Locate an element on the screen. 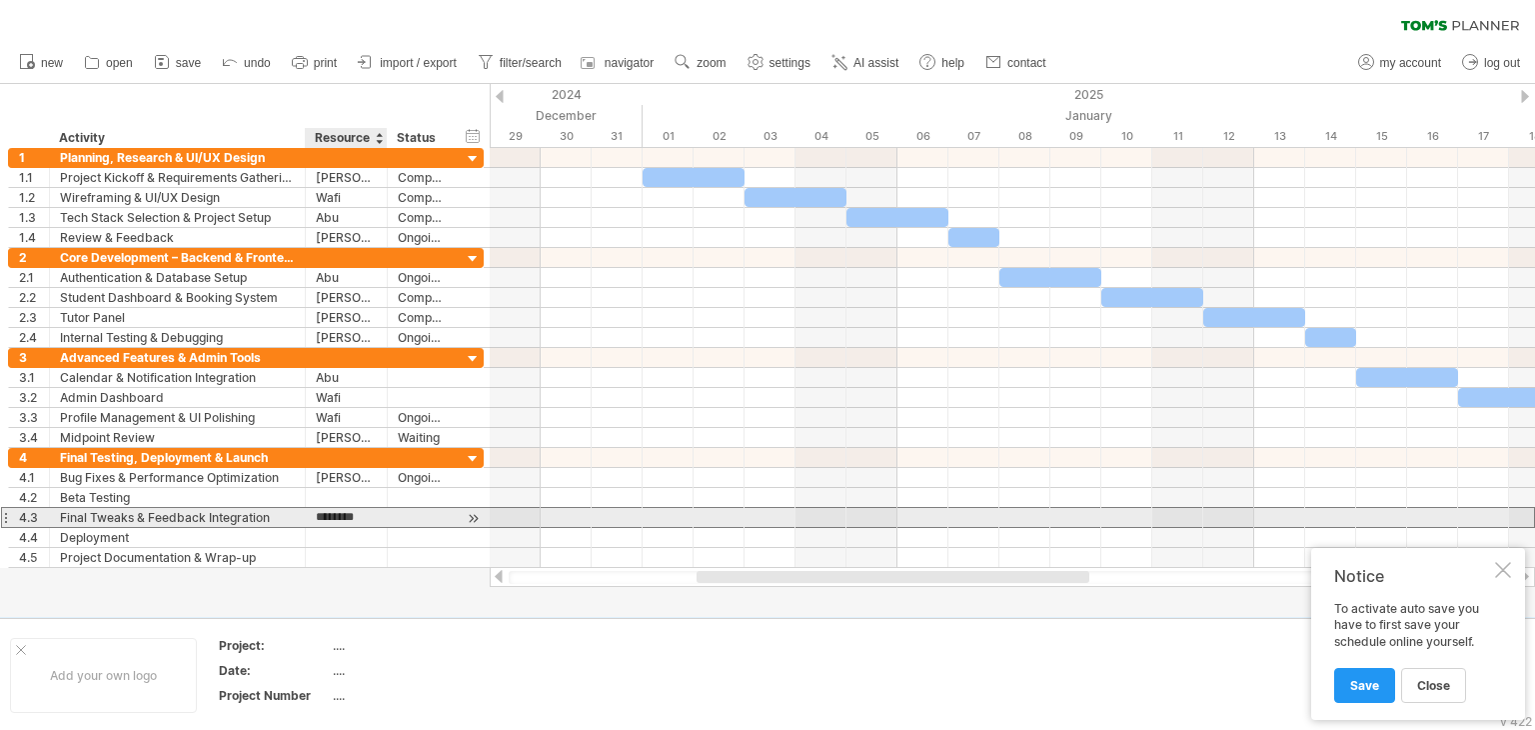 The image size is (1535, 730). div: Notice is located at coordinates (1413, 576).